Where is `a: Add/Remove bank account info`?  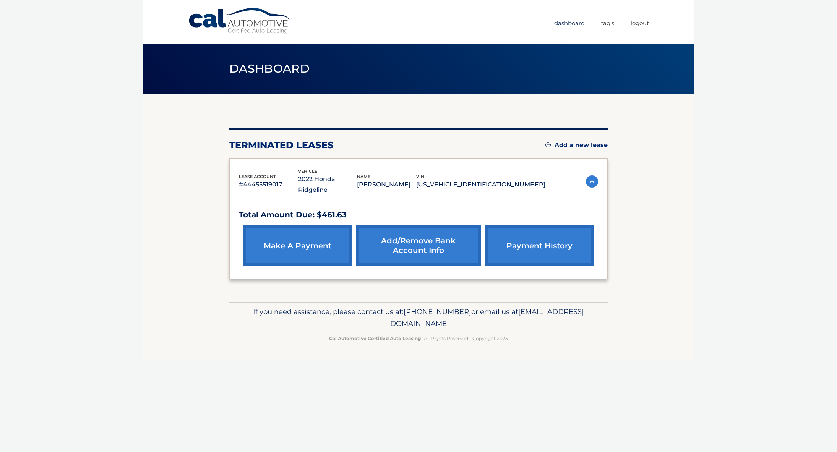 a: Add/Remove bank account info is located at coordinates (418, 246).